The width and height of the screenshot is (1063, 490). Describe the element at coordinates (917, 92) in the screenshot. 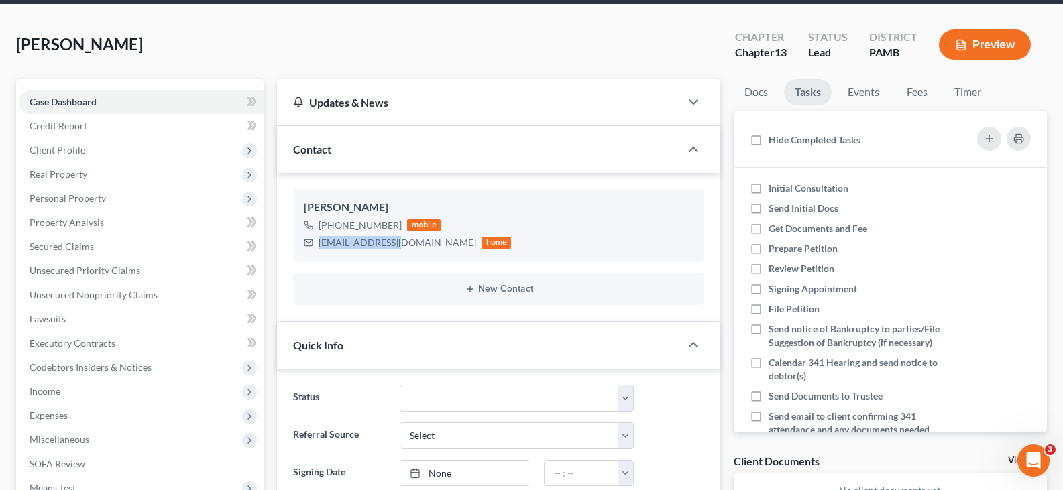

I see `a: Fees` at that location.